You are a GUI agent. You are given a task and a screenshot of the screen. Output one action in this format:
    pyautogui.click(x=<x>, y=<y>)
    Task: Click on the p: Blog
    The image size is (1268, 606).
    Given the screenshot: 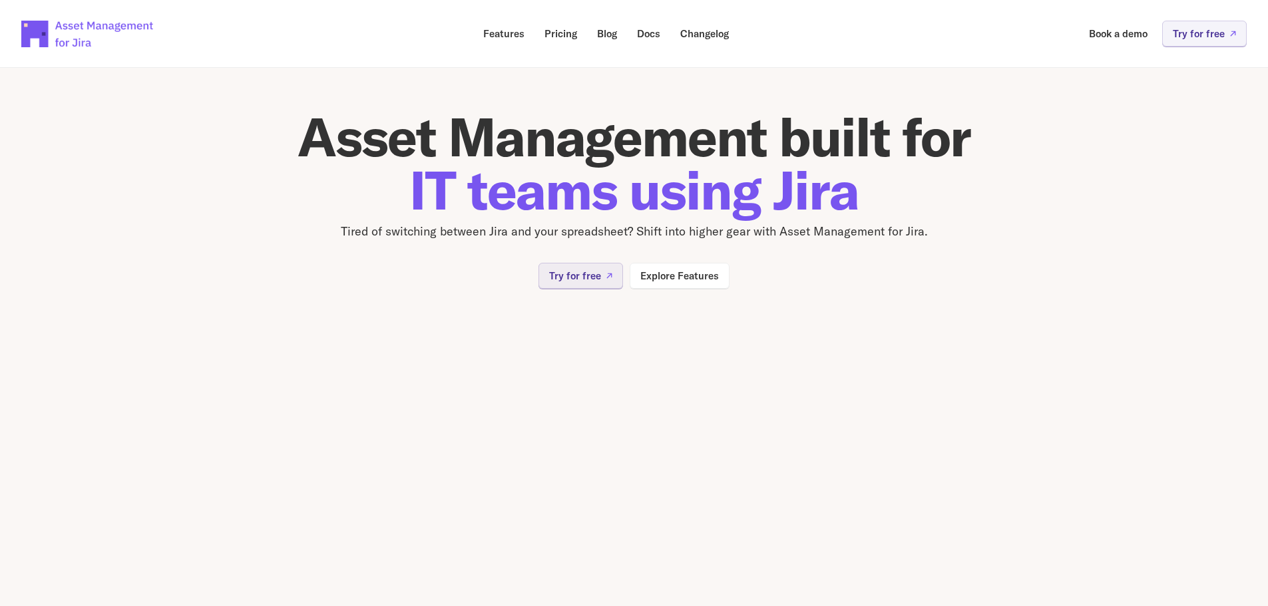 What is the action you would take?
    pyautogui.click(x=607, y=33)
    